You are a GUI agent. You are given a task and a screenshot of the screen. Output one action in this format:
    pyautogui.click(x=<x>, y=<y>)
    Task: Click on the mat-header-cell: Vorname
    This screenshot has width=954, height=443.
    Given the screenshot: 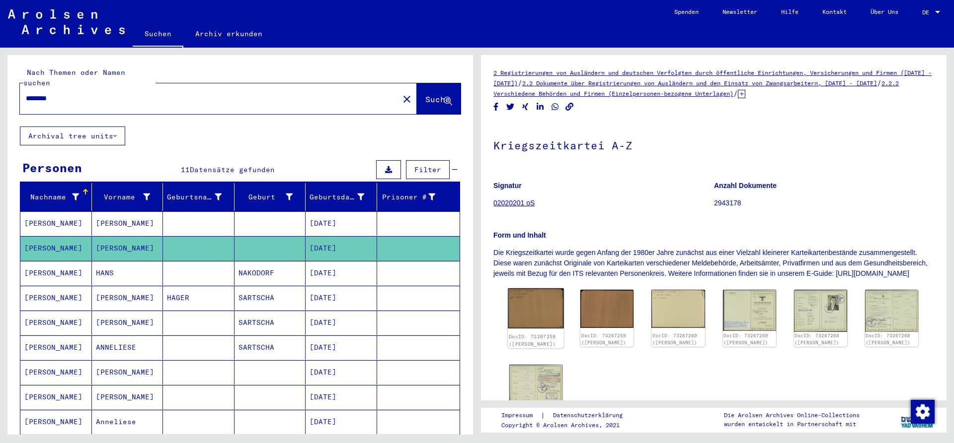 What is the action you would take?
    pyautogui.click(x=128, y=197)
    